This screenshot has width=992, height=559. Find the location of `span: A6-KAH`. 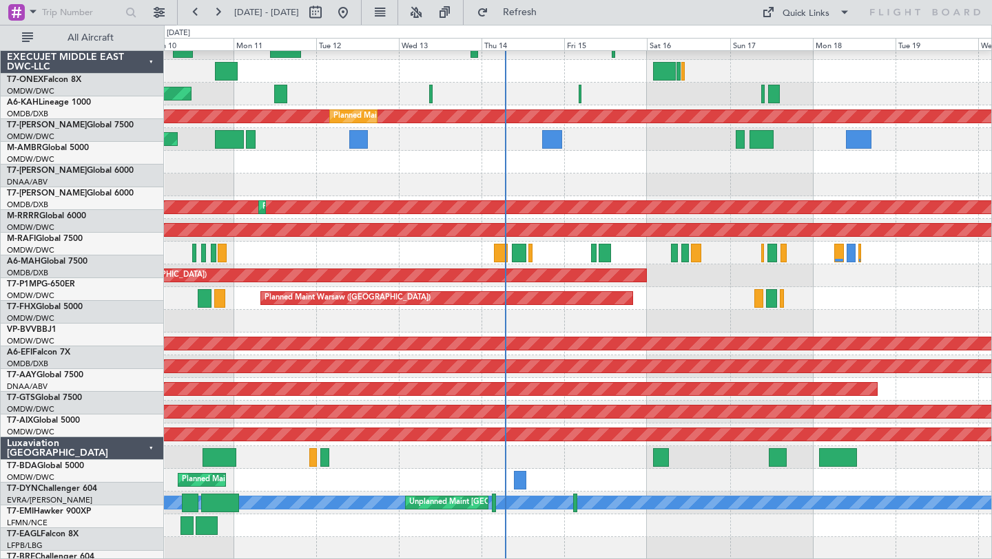

span: A6-KAH is located at coordinates (23, 103).